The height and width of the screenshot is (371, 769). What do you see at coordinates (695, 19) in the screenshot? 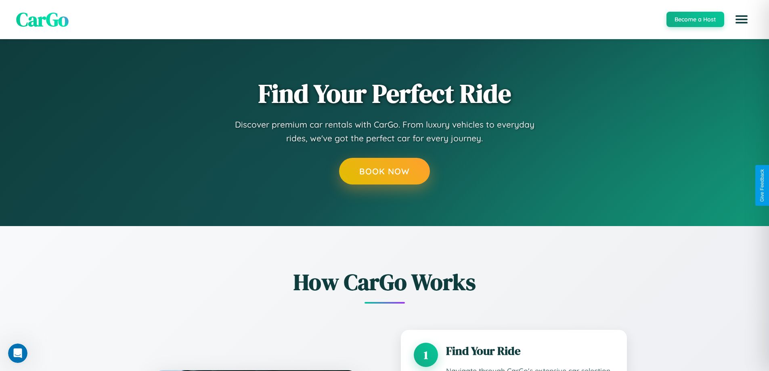
I see `button: Become a Host` at bounding box center [695, 19].